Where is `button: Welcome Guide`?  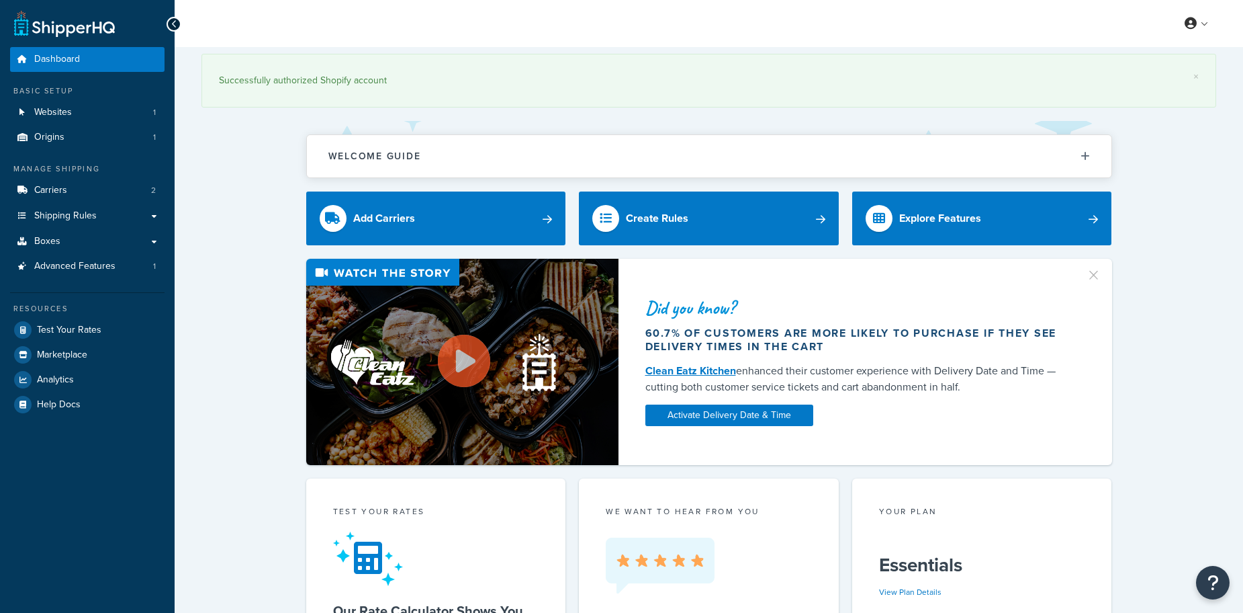 button: Welcome Guide is located at coordinates (709, 156).